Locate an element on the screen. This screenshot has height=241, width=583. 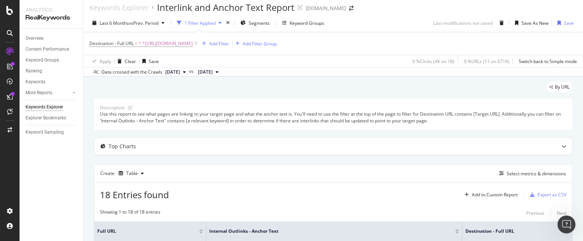
div: Description: is located at coordinates (112, 107).